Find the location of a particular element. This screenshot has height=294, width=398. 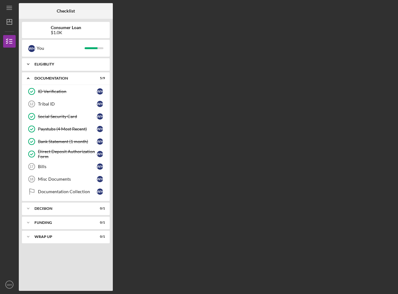

div: $1.0K is located at coordinates (66, 33).